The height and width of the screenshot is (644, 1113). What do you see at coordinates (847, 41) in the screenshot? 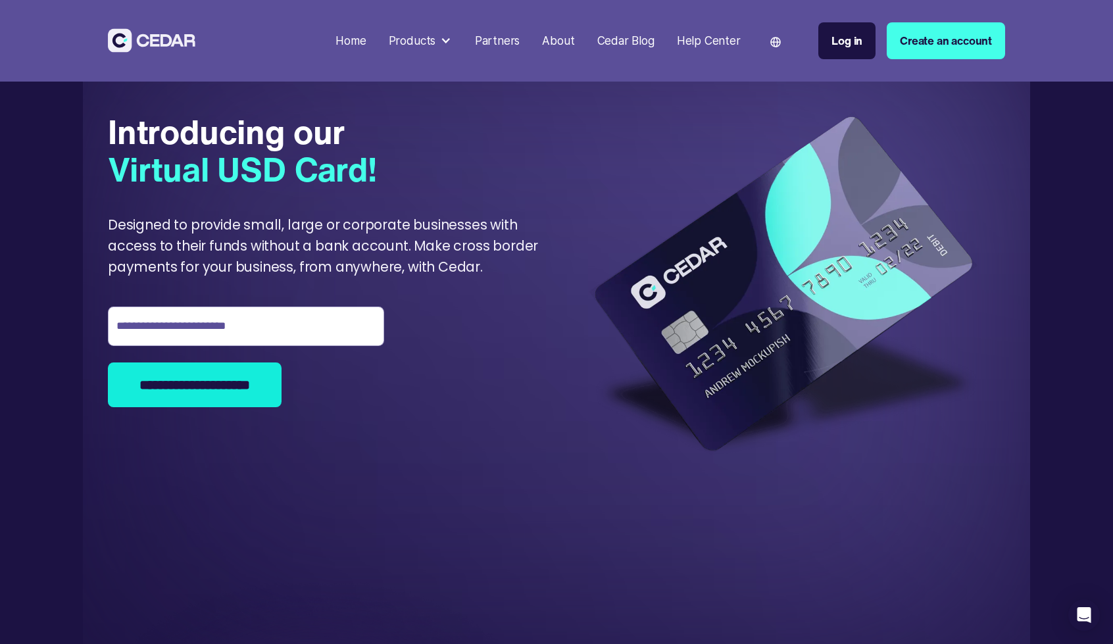
I see `div: Log in` at bounding box center [847, 41].